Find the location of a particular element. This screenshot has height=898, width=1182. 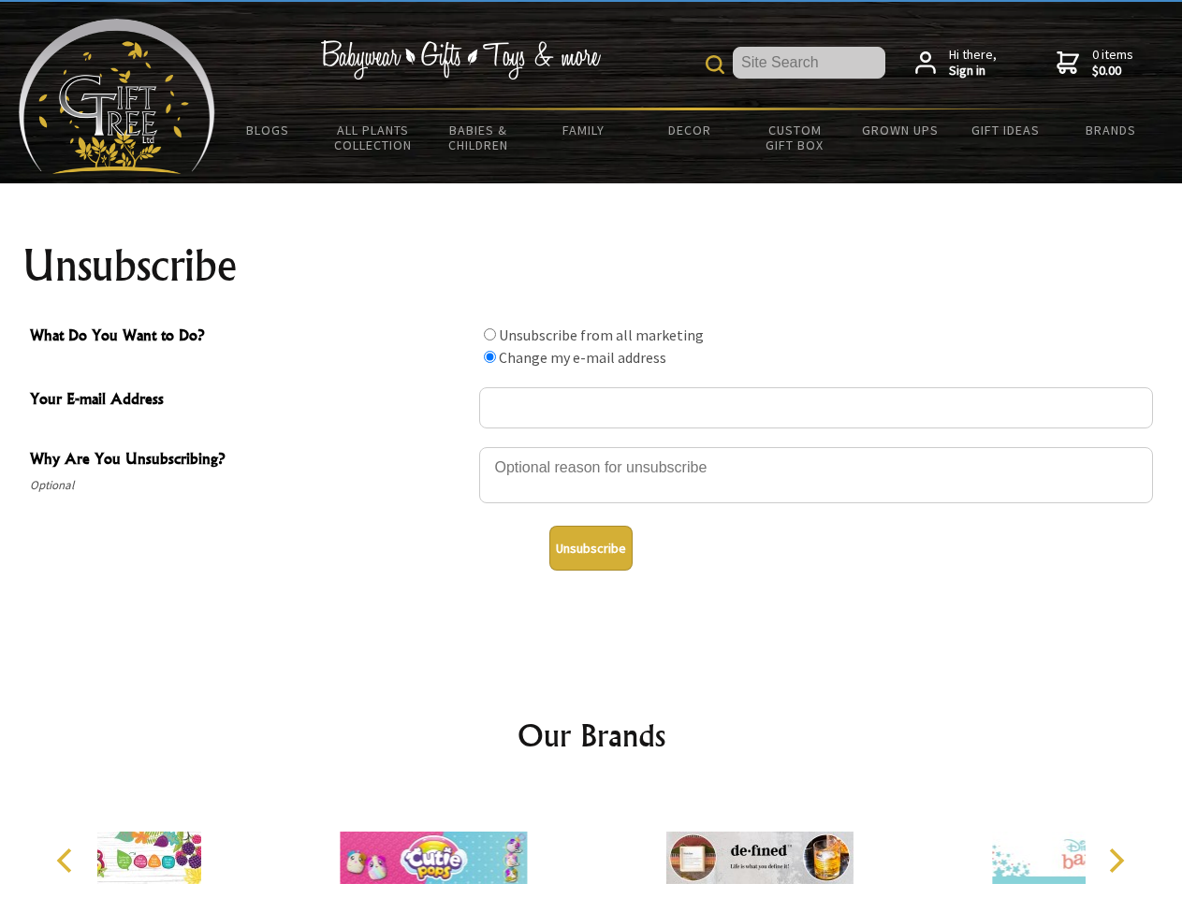

img: Babyware - Gifts - Toys and more... is located at coordinates (117, 96).